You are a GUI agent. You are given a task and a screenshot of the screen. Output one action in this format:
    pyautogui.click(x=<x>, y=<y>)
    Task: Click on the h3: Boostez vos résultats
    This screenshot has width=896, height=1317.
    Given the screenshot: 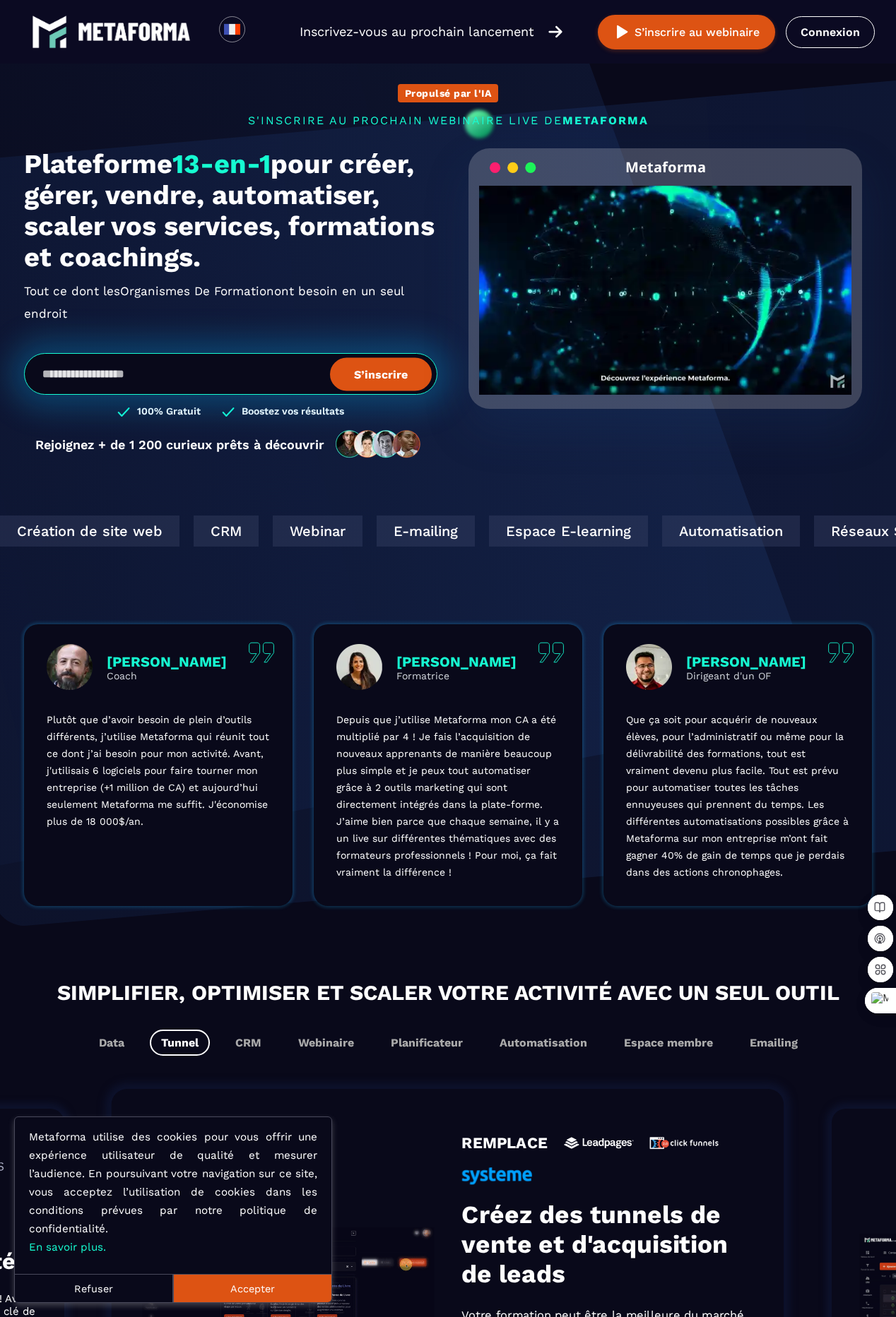 What is the action you would take?
    pyautogui.click(x=292, y=412)
    